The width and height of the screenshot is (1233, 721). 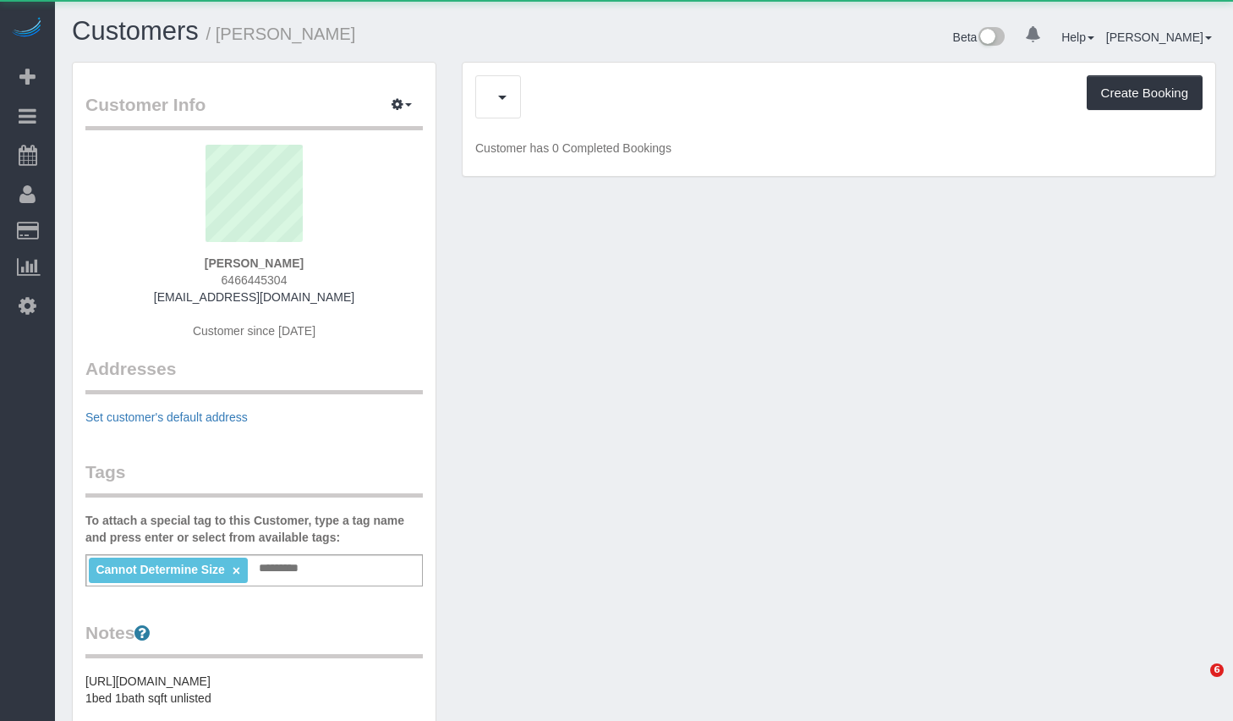 What do you see at coordinates (254, 529) in the screenshot?
I see `label: To attach a special tag to this Customer, type a tag name and press enter or select from availabl...` at bounding box center [254, 529].